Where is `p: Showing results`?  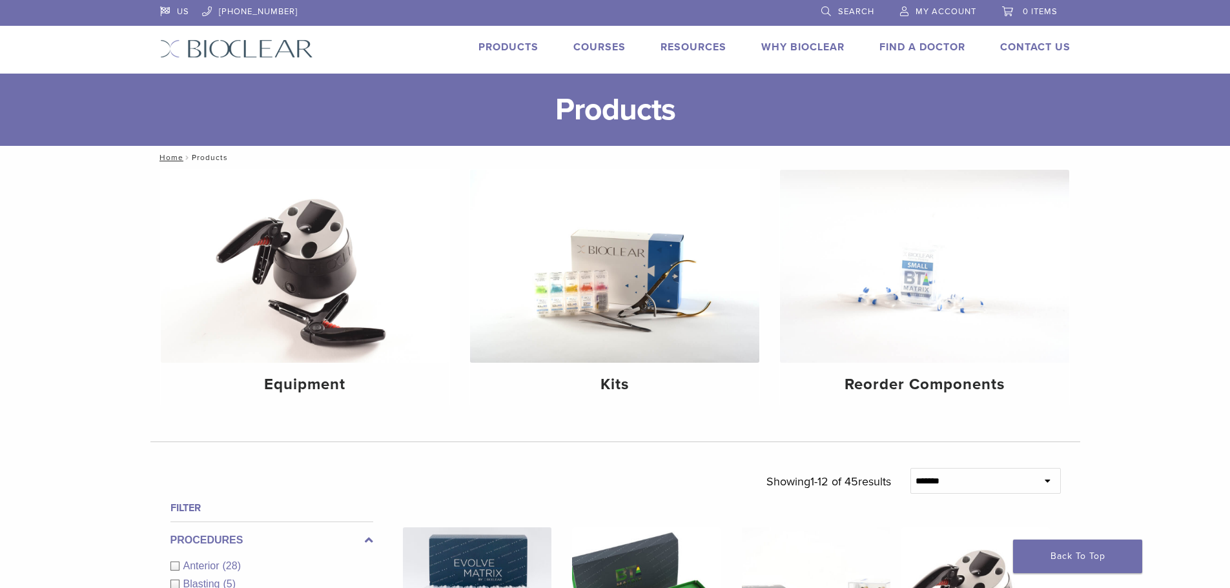 p: Showing results is located at coordinates (829, 482).